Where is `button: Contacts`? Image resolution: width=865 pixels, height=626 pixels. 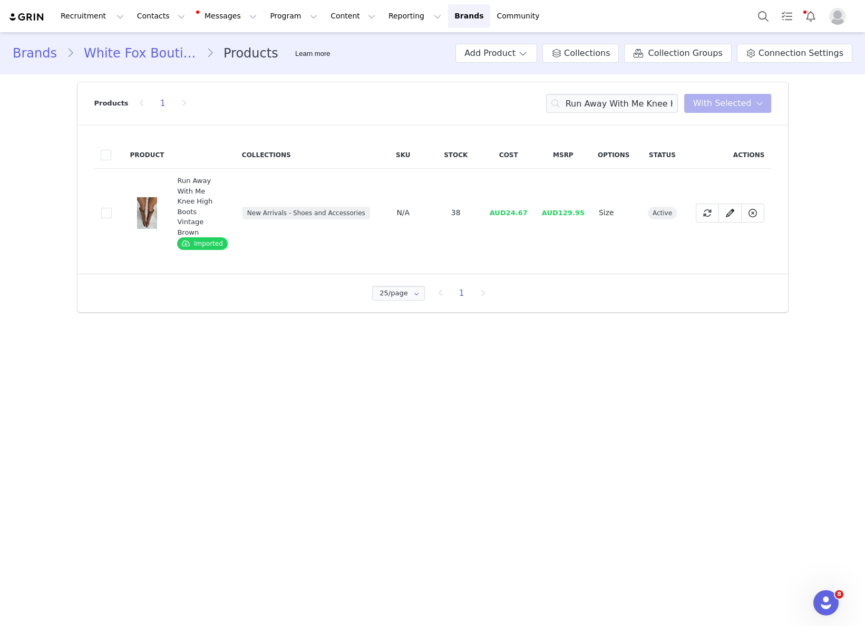
button: Contacts is located at coordinates (161, 16).